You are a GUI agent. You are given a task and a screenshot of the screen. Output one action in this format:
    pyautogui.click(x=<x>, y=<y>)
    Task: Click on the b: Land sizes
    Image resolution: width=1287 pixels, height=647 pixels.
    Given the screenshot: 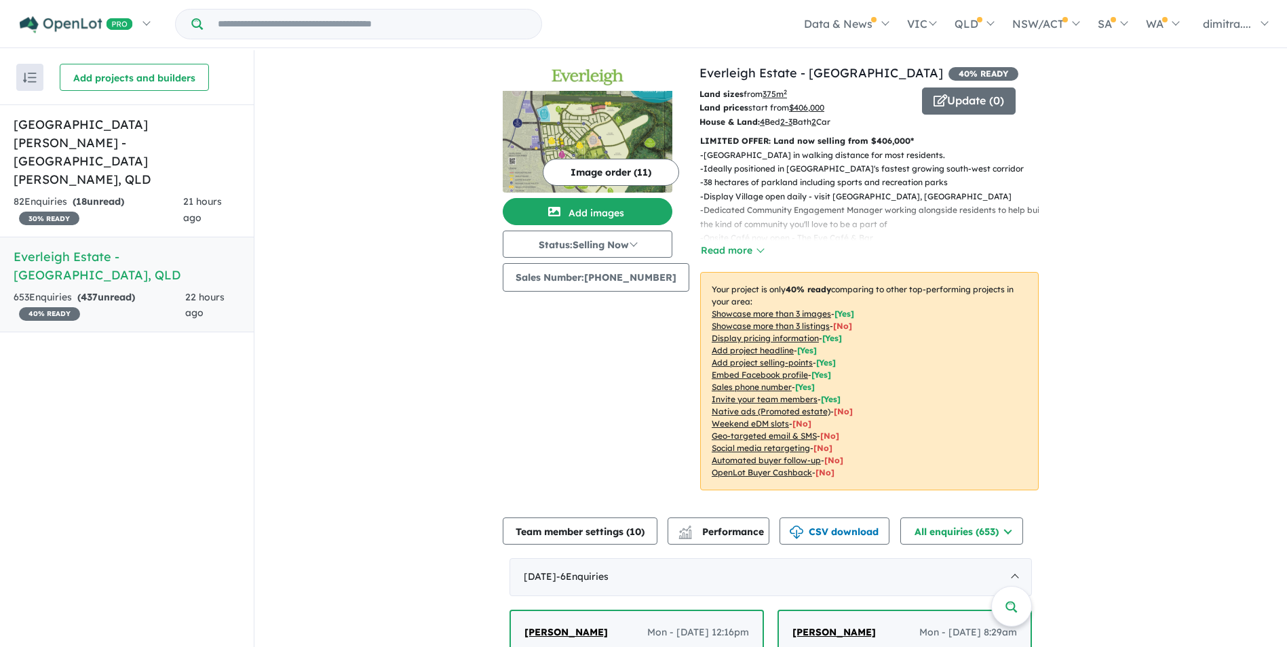 What is the action you would take?
    pyautogui.click(x=721, y=94)
    